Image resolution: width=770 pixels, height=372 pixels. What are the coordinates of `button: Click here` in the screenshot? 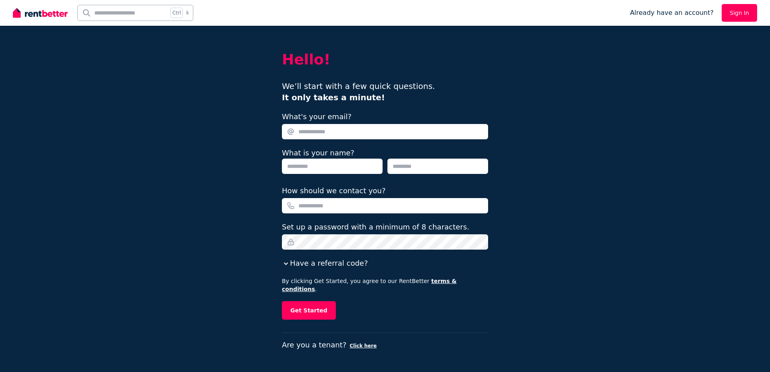 It's located at (363, 346).